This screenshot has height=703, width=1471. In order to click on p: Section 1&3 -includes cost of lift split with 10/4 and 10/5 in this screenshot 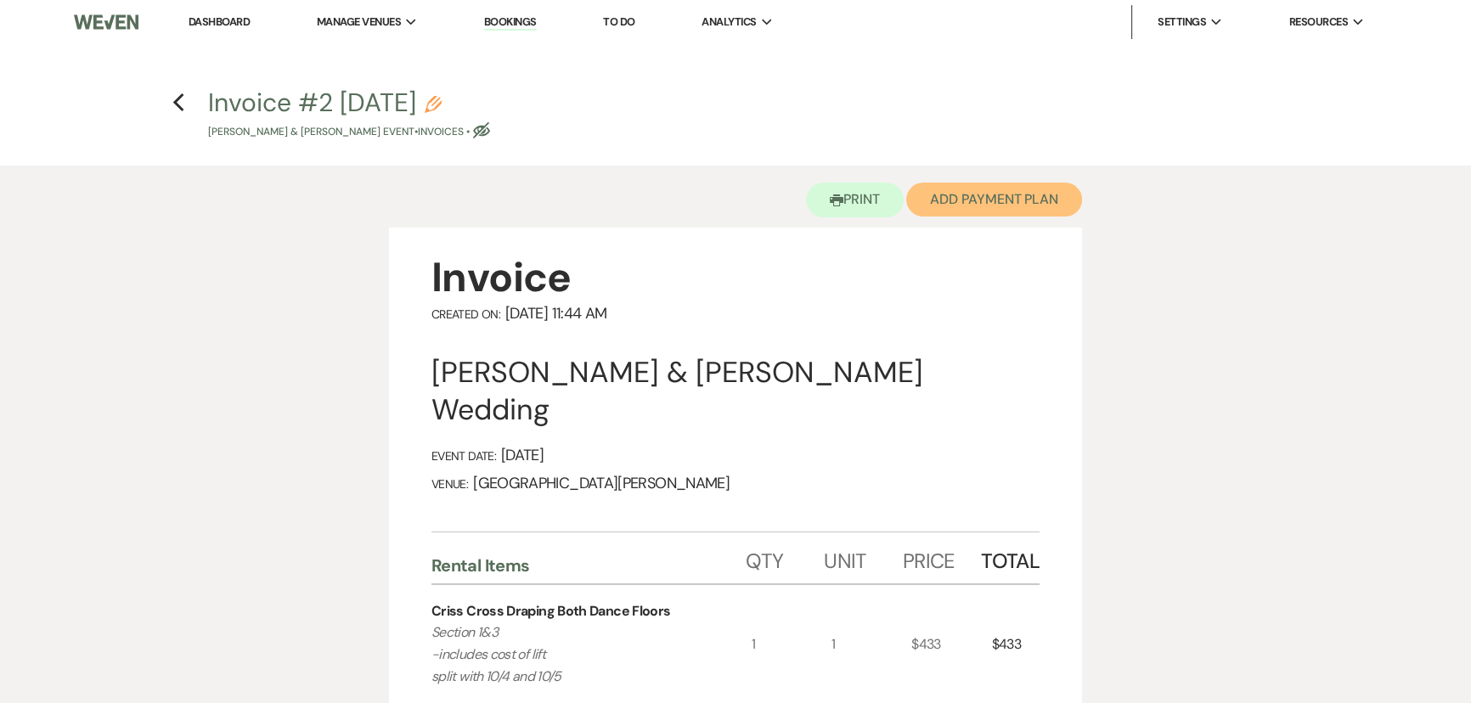, I will do `click(575, 654)`.